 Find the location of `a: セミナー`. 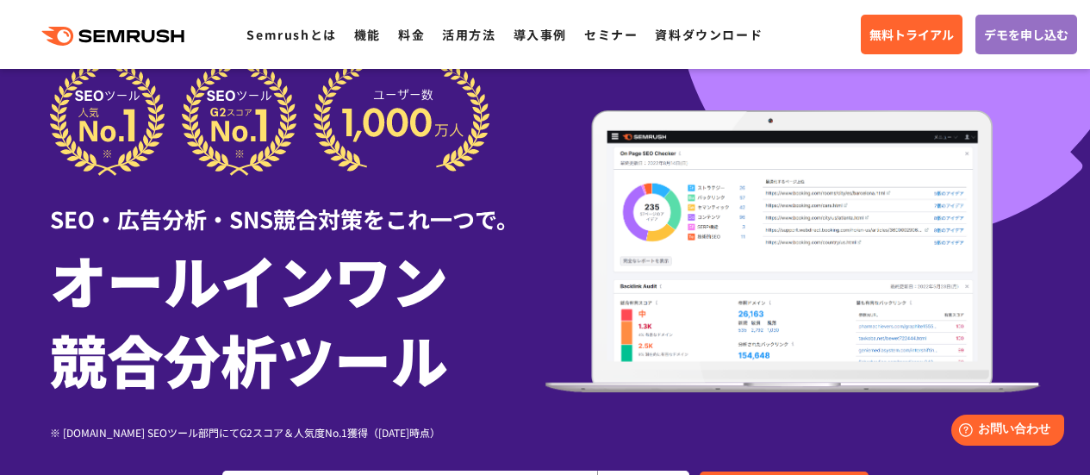

a: セミナー is located at coordinates (611, 34).